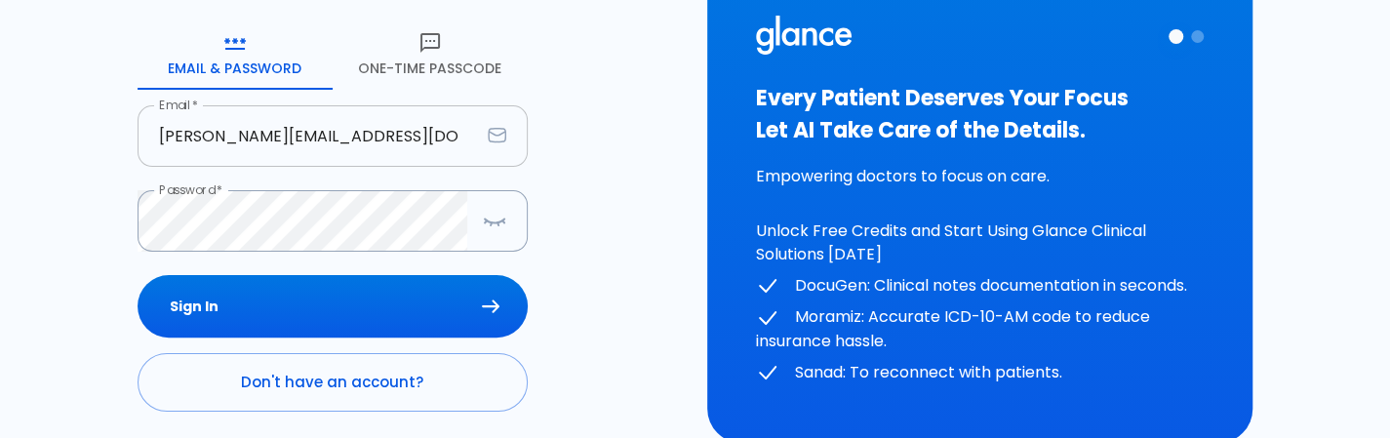 This screenshot has height=438, width=1390. I want to click on p: Empowering doctors to focus on care., so click(980, 177).